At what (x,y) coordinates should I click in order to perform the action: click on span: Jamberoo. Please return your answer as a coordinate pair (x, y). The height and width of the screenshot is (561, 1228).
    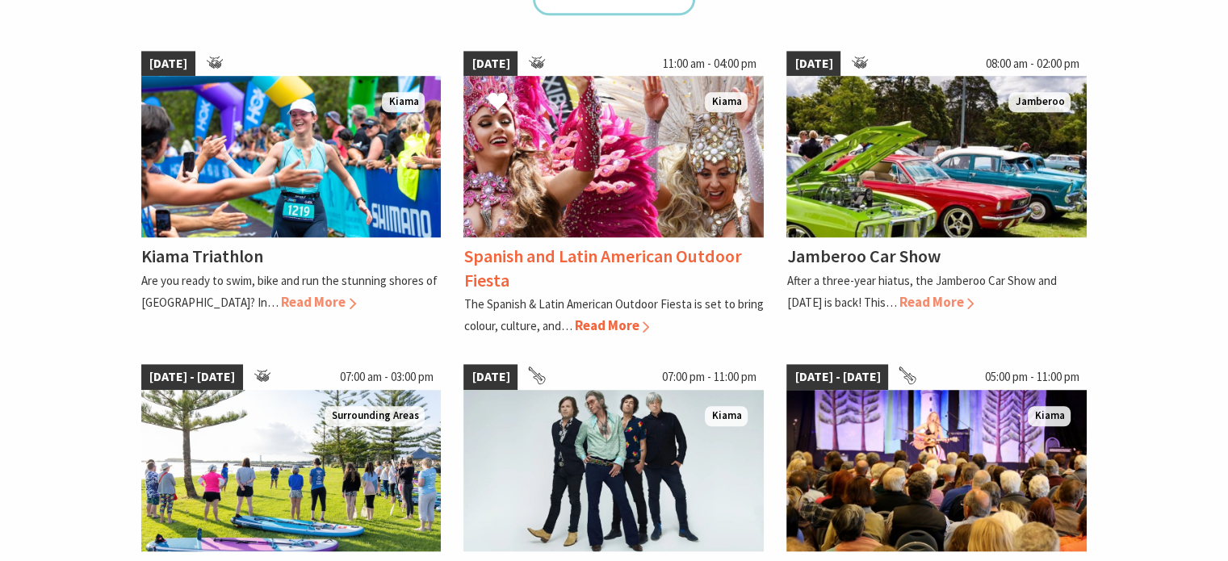
    Looking at the image, I should click on (1039, 102).